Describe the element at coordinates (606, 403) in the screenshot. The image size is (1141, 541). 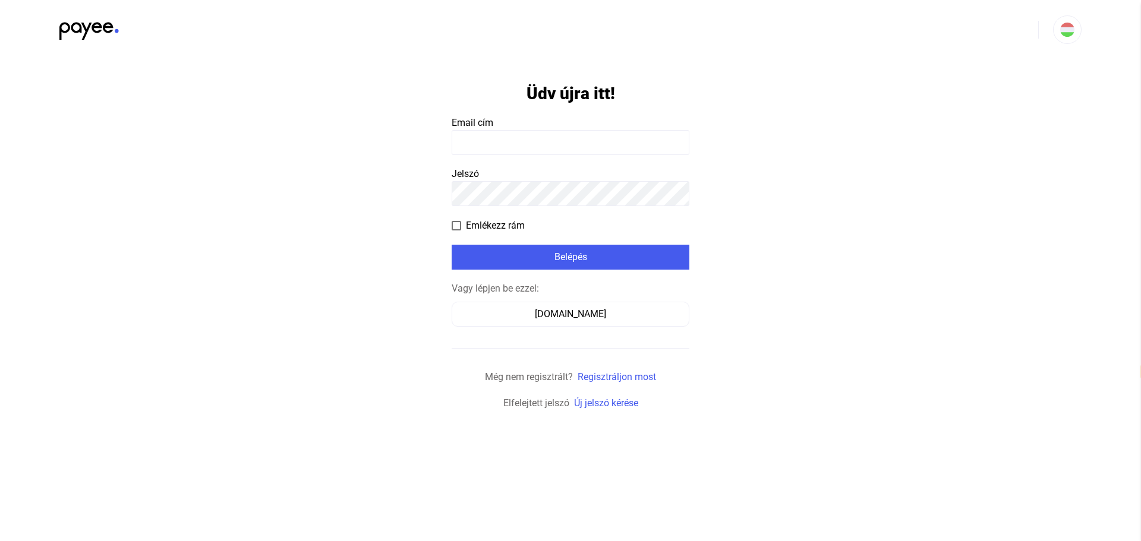
I see `a: Új jelszó kérése` at that location.